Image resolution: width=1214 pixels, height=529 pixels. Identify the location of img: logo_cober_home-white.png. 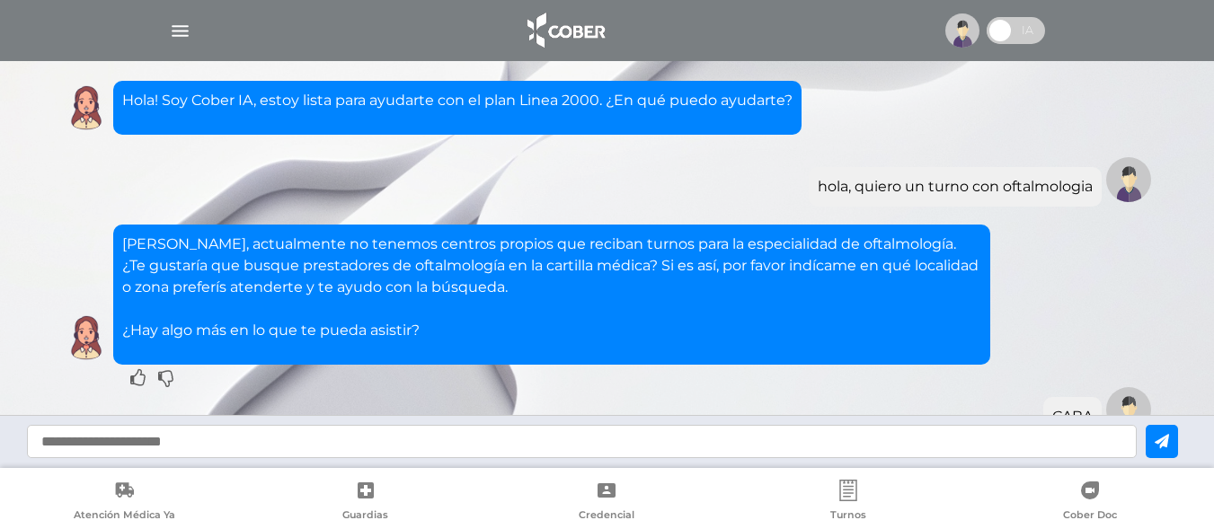
(564, 31).